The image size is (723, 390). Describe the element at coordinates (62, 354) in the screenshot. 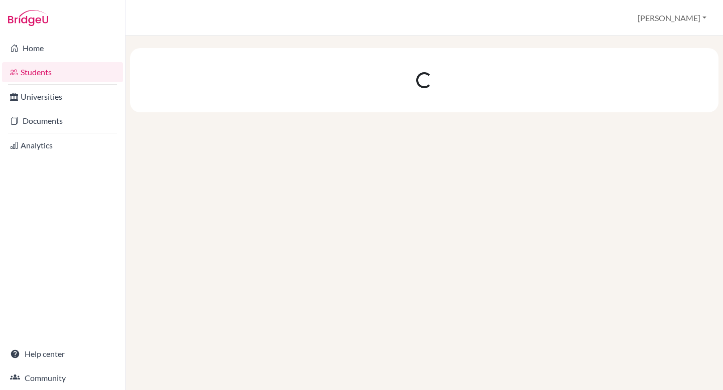

I see `a: Help center` at that location.